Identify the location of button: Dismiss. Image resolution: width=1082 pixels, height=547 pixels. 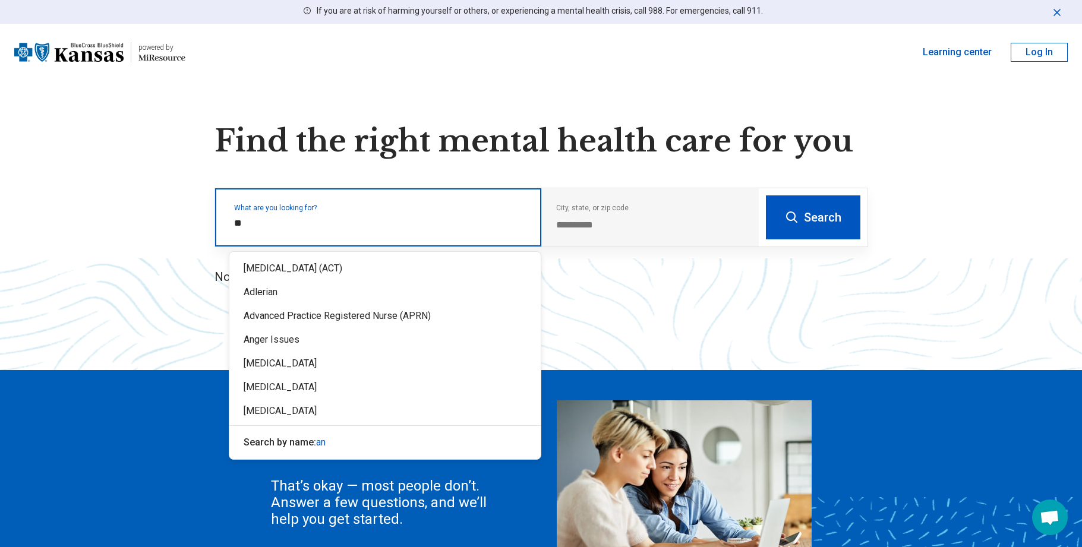
(1057, 12).